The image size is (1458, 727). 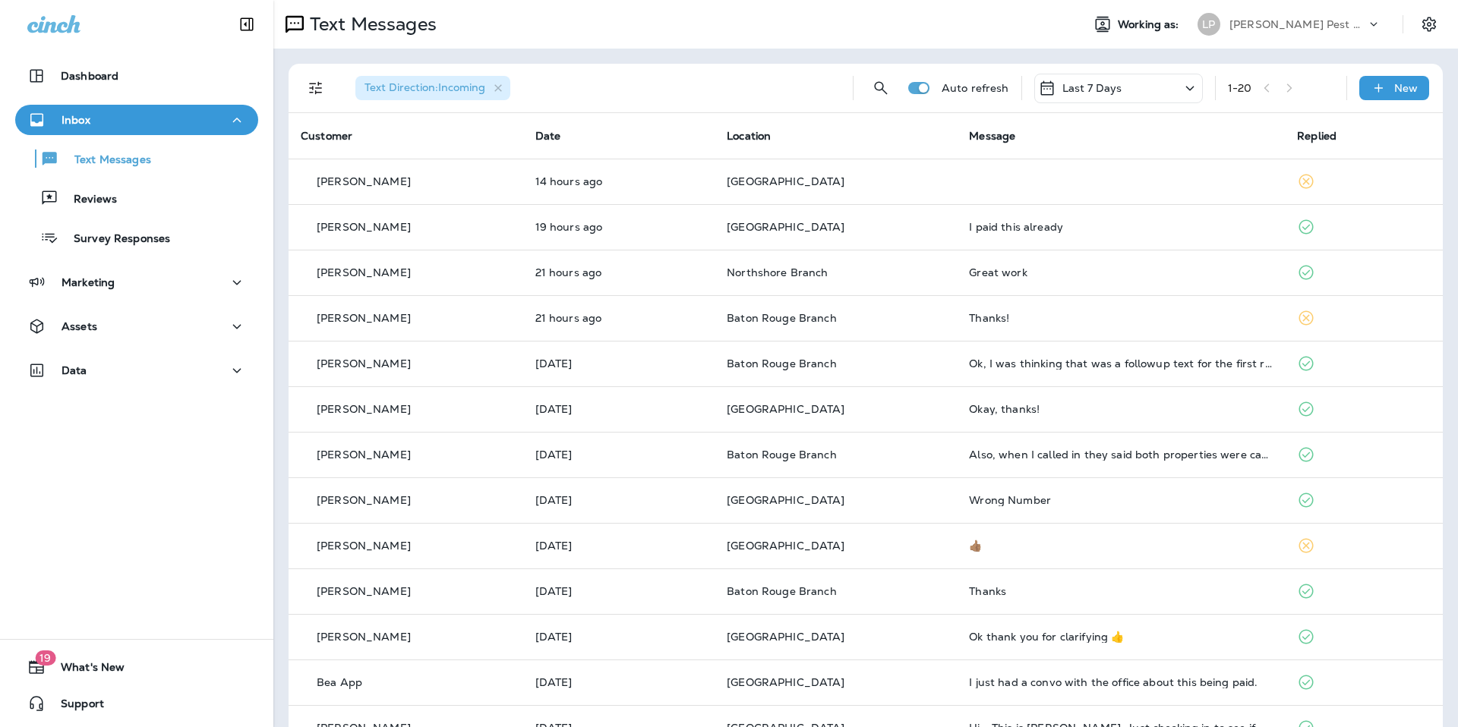 I want to click on div: I just had a convo with the office about this being paid., so click(x=1120, y=682).